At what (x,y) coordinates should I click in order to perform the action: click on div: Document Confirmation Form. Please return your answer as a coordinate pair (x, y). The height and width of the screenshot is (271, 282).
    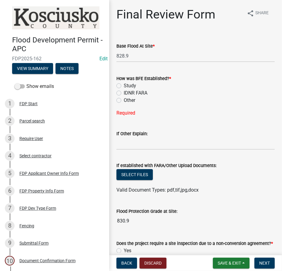
    Looking at the image, I should click on (47, 261).